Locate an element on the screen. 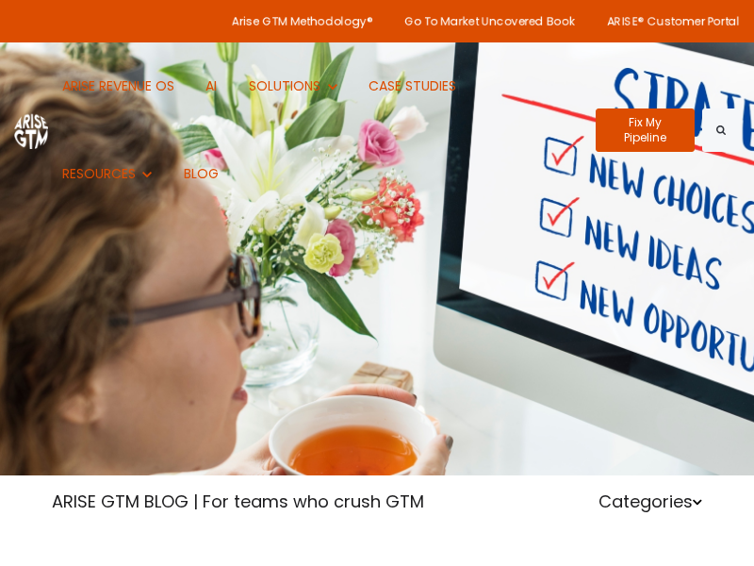 Image resolution: width=754 pixels, height=566 pixels. nav: Desktop navigation is located at coordinates (315, 130).